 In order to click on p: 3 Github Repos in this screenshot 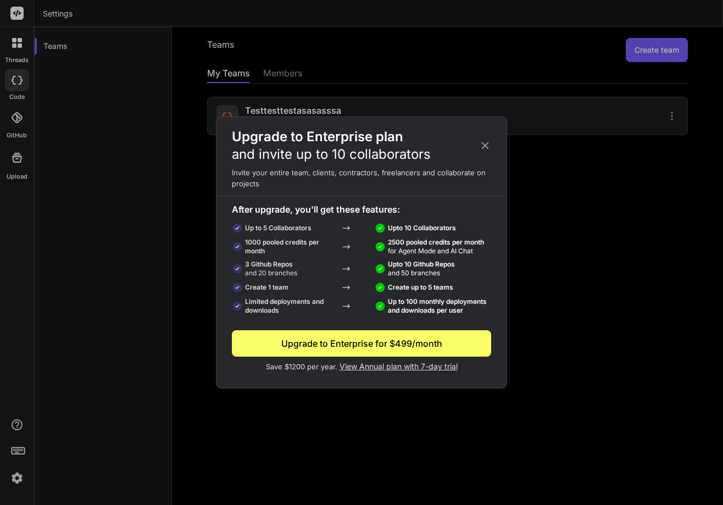, I will do `click(271, 269)`.